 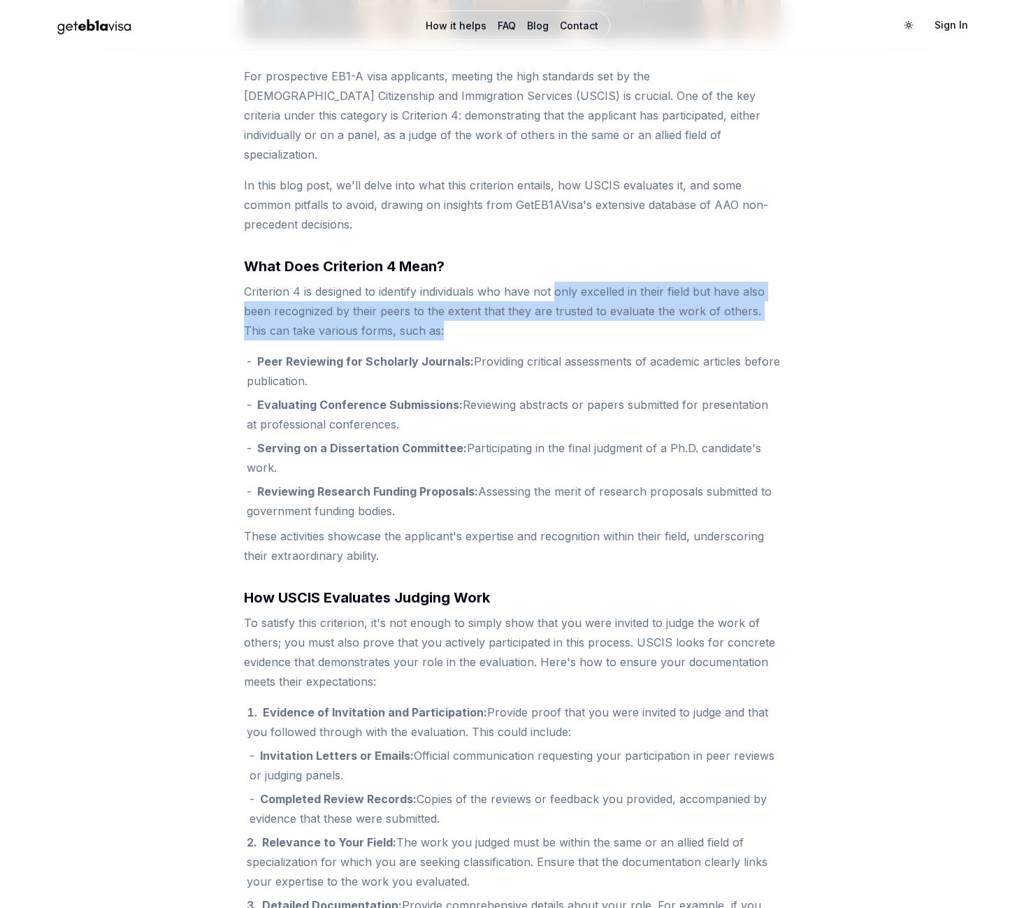 What do you see at coordinates (365, 361) in the screenshot?
I see `strong: Peer Reviewing for Scholarly Journals:` at bounding box center [365, 361].